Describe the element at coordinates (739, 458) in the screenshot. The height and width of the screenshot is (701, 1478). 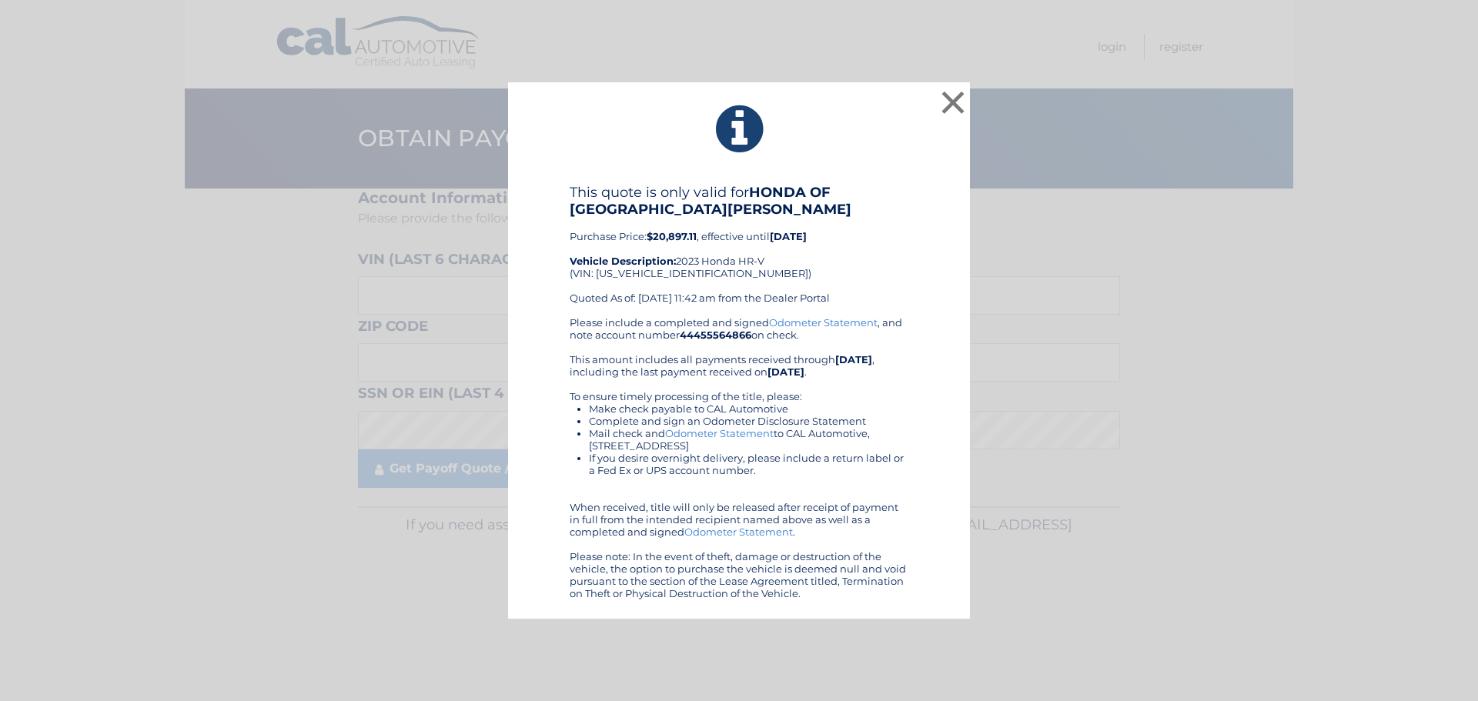
I see `div: Please include a completed and signed , and note account number on check. This amount includes al...` at that location.